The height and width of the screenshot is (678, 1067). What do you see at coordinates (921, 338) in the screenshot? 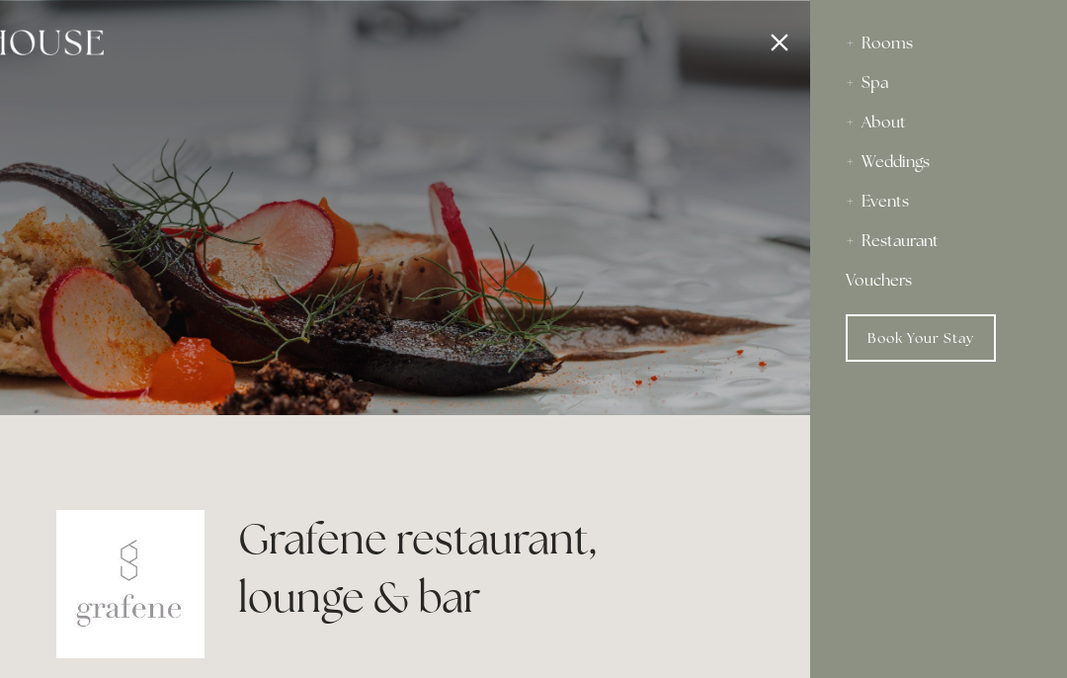
I see `a: Book Your Stay` at bounding box center [921, 338].